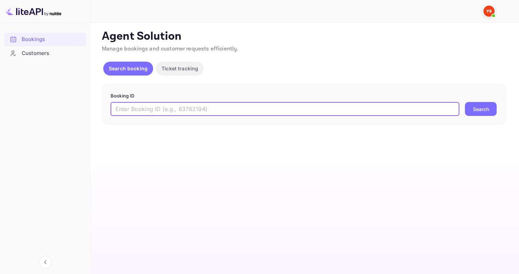 The height and width of the screenshot is (274, 519). Describe the element at coordinates (304, 37) in the screenshot. I see `p: Agent Solution` at that location.